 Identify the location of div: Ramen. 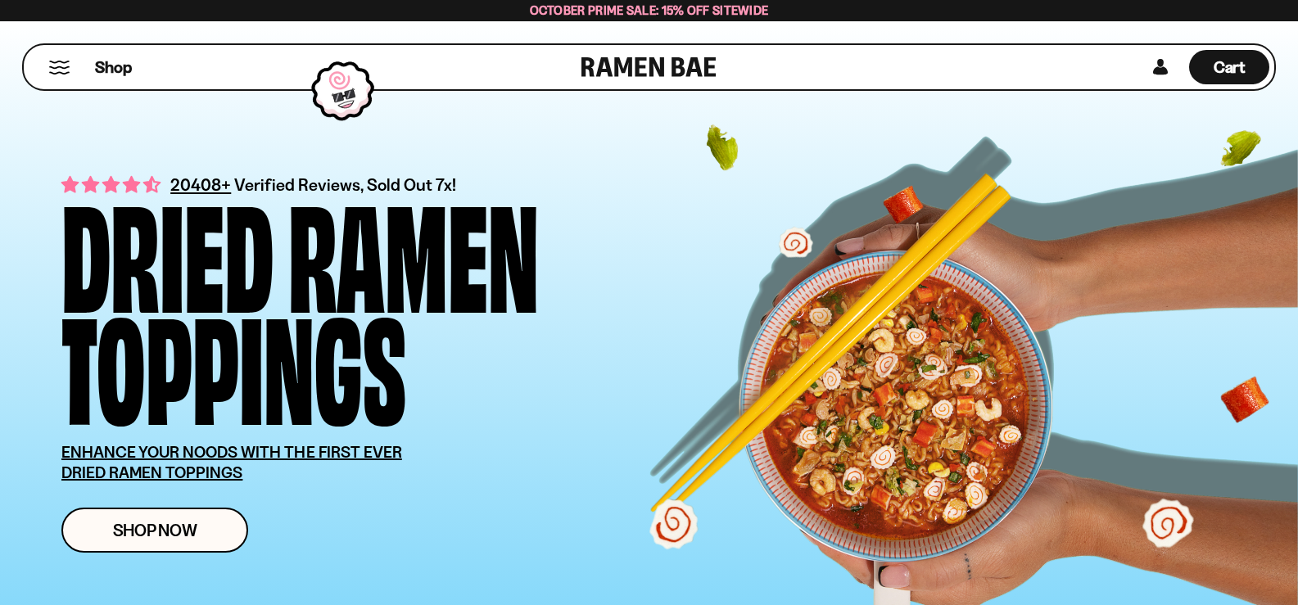
(414, 249).